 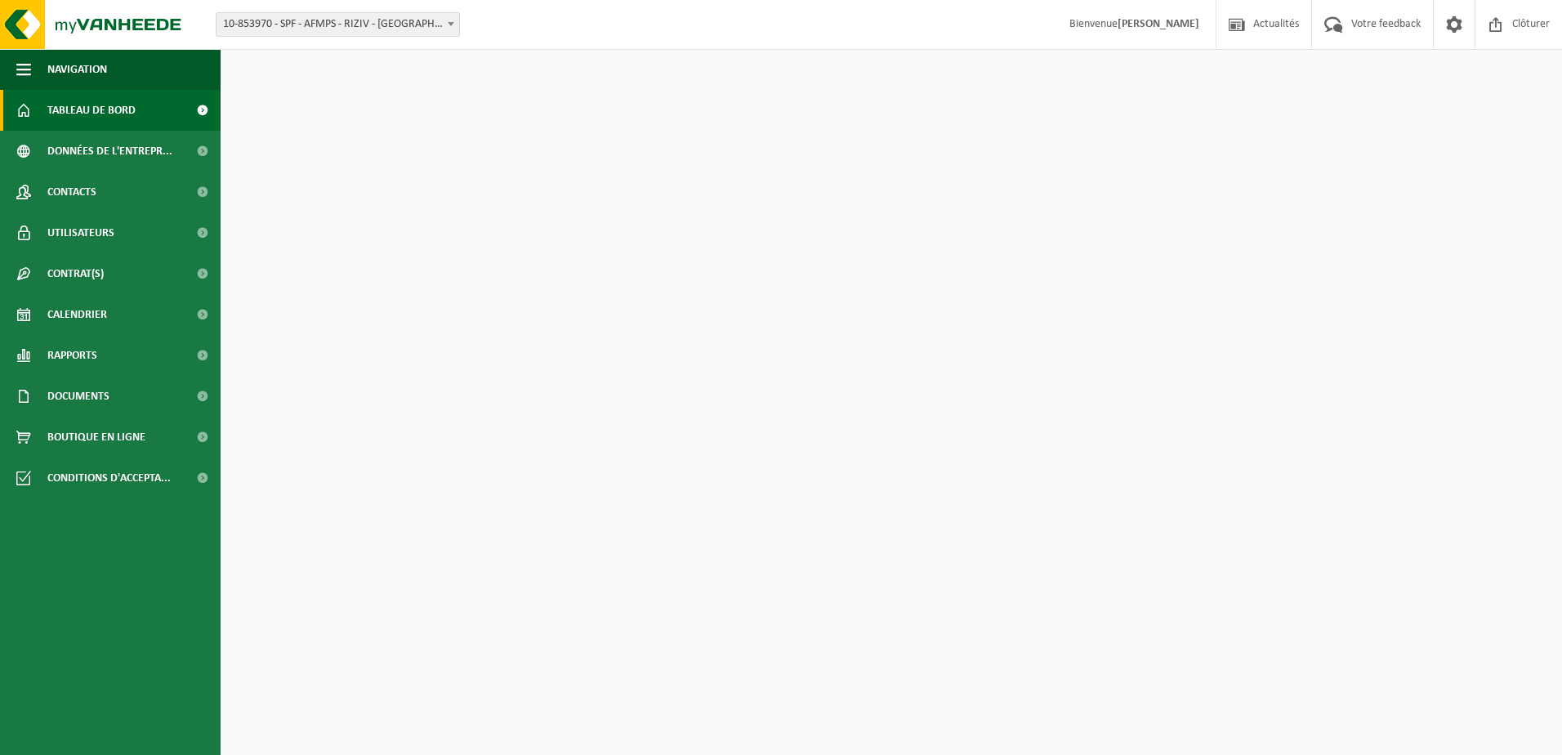 What do you see at coordinates (72, 355) in the screenshot?
I see `span: Rapports` at bounding box center [72, 355].